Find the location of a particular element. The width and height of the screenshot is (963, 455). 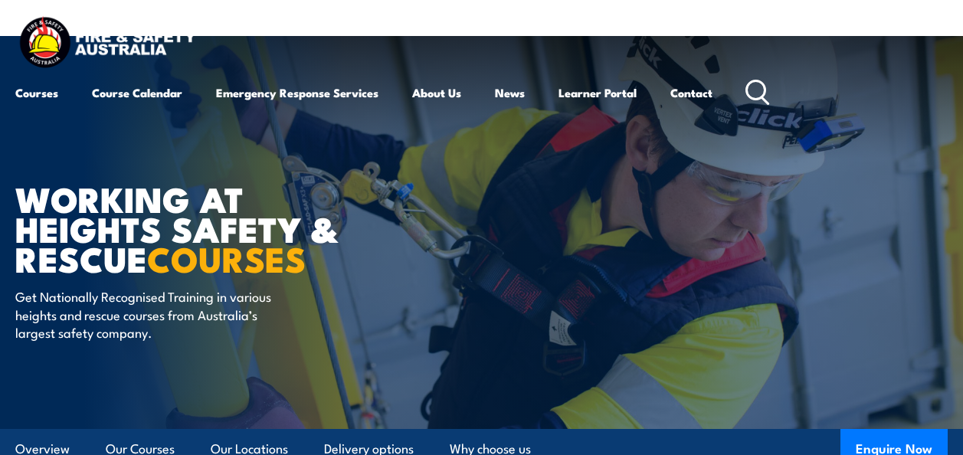

h1: WORKING AT HEIGHTS SAFETY & RESCUE is located at coordinates (205, 228).